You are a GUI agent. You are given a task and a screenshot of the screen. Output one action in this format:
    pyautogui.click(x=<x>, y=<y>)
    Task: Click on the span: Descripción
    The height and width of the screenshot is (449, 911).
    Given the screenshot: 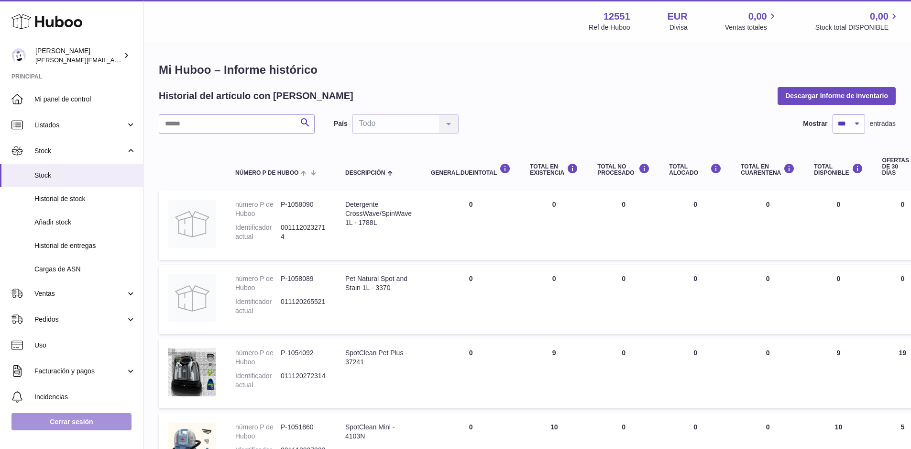 What is the action you would take?
    pyautogui.click(x=365, y=173)
    